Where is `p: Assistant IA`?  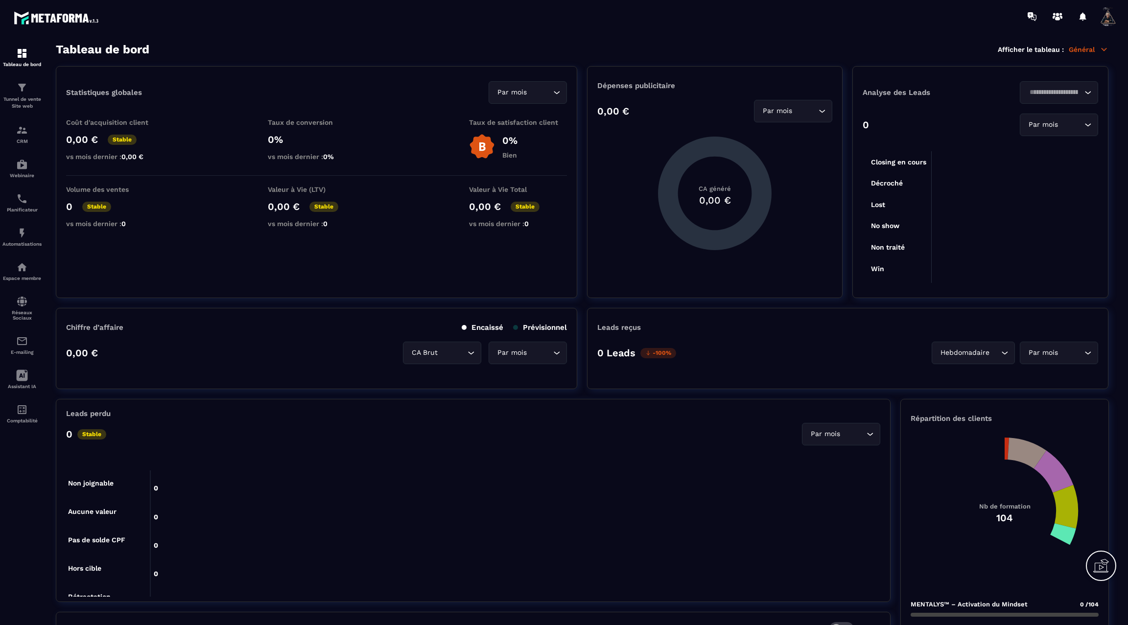
p: Assistant IA is located at coordinates (22, 386).